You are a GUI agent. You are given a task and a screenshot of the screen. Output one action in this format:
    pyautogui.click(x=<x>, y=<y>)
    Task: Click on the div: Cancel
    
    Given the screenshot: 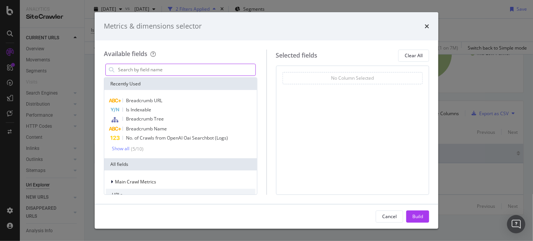 What is the action you would take?
    pyautogui.click(x=390, y=217)
    